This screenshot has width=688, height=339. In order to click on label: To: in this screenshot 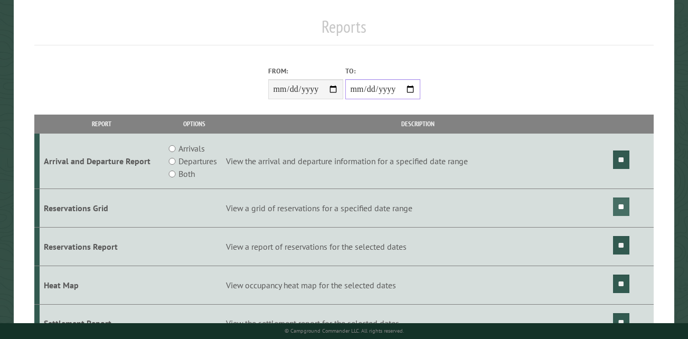, I will do `click(383, 71)`.